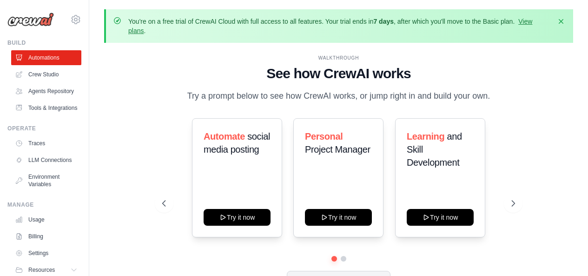 This screenshot has width=588, height=276. I want to click on a: Crew Studio, so click(46, 74).